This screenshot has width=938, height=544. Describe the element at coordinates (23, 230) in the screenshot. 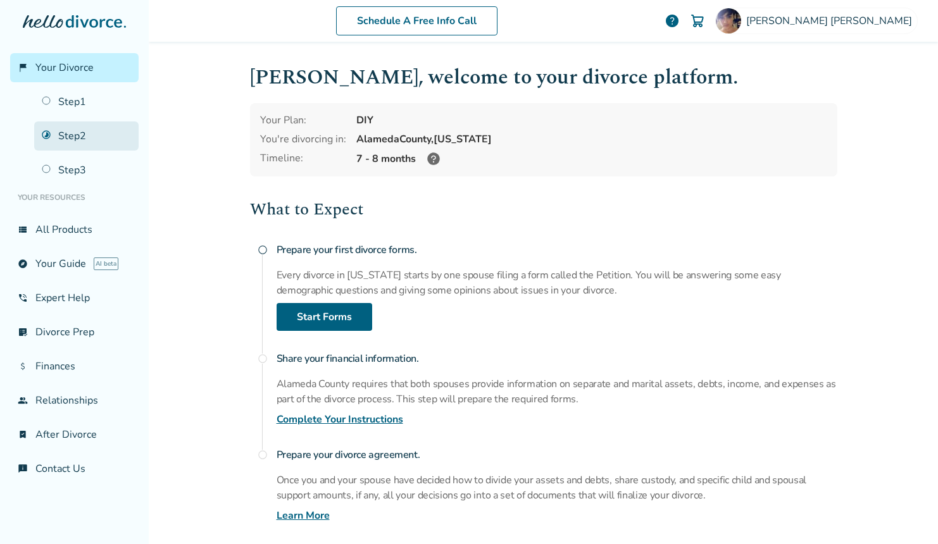

I see `span: view_list` at that location.